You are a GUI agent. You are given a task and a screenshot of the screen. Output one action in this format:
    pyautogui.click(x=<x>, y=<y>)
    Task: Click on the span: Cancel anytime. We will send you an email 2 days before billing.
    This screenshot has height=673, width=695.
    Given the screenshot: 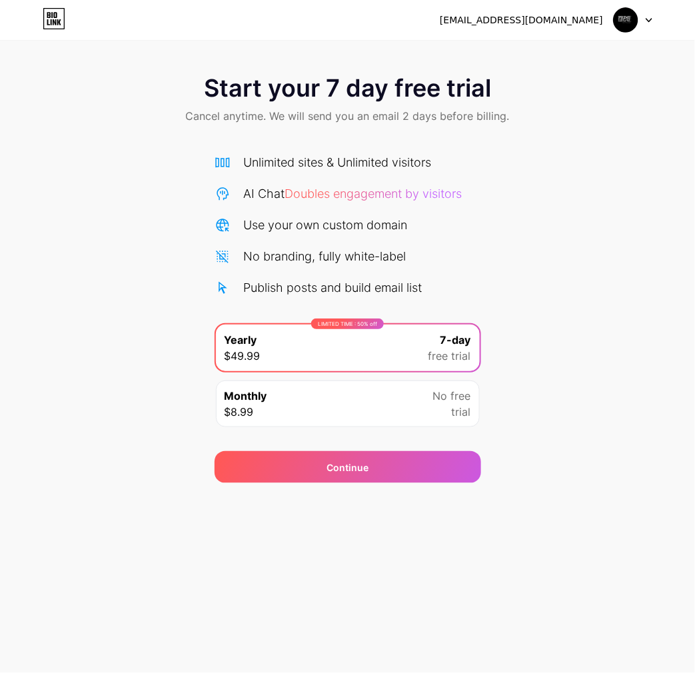 What is the action you would take?
    pyautogui.click(x=348, y=116)
    